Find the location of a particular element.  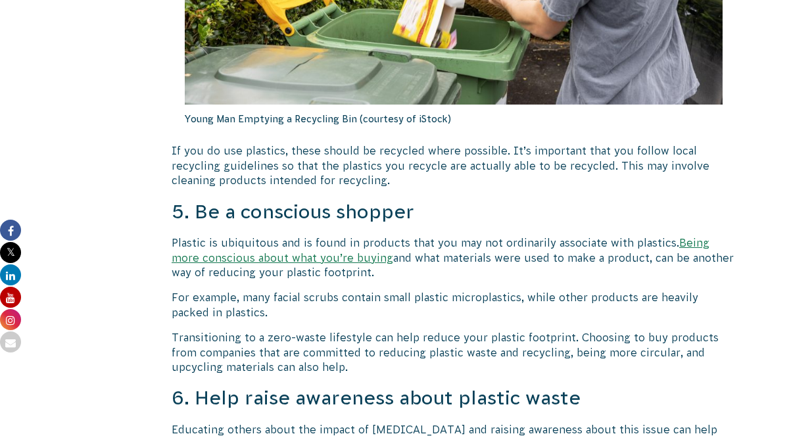

p: If you do use plastics, these should be recycled where possible. It’s important that you follow l... is located at coordinates (454, 165).